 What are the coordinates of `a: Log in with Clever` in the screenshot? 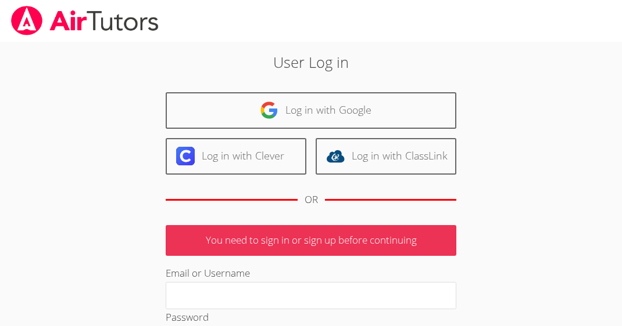 It's located at (236, 156).